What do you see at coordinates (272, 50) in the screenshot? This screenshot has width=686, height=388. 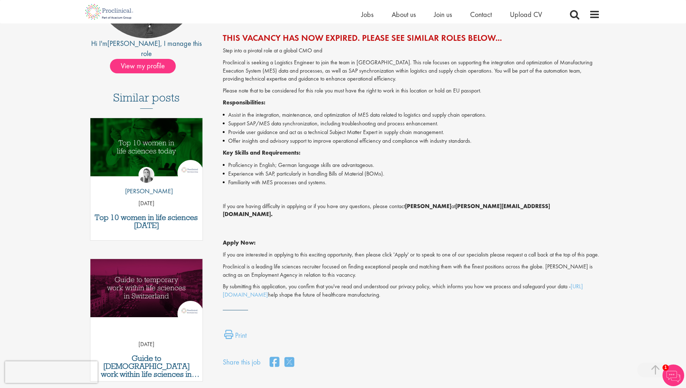 I see `span: Step into a pivotal role at a global CMO and` at bounding box center [272, 50].